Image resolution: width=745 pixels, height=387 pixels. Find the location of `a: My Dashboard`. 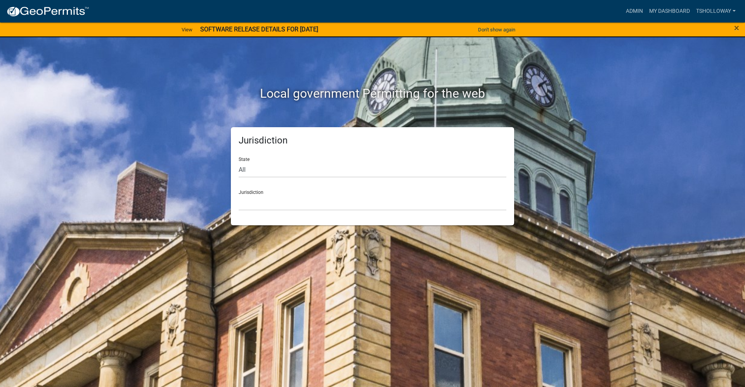

a: My Dashboard is located at coordinates (669, 11).